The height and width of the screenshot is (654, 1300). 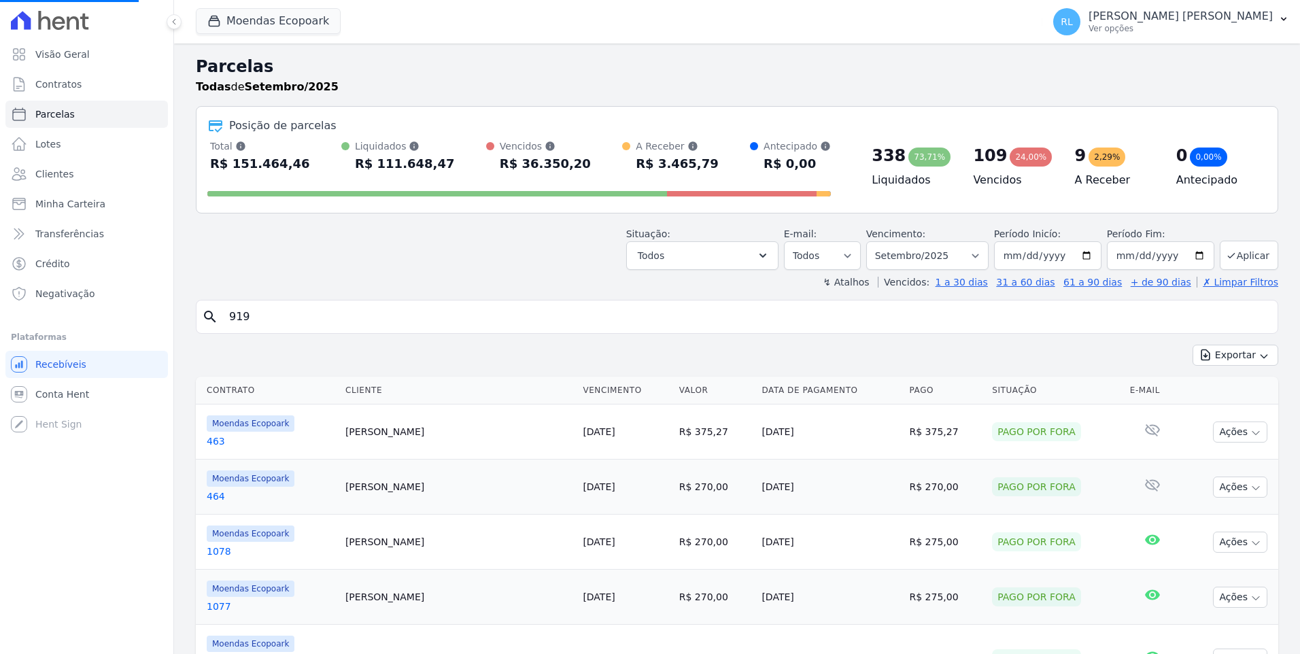 What do you see at coordinates (677, 146) in the screenshot?
I see `div: A Receber` at bounding box center [677, 146].